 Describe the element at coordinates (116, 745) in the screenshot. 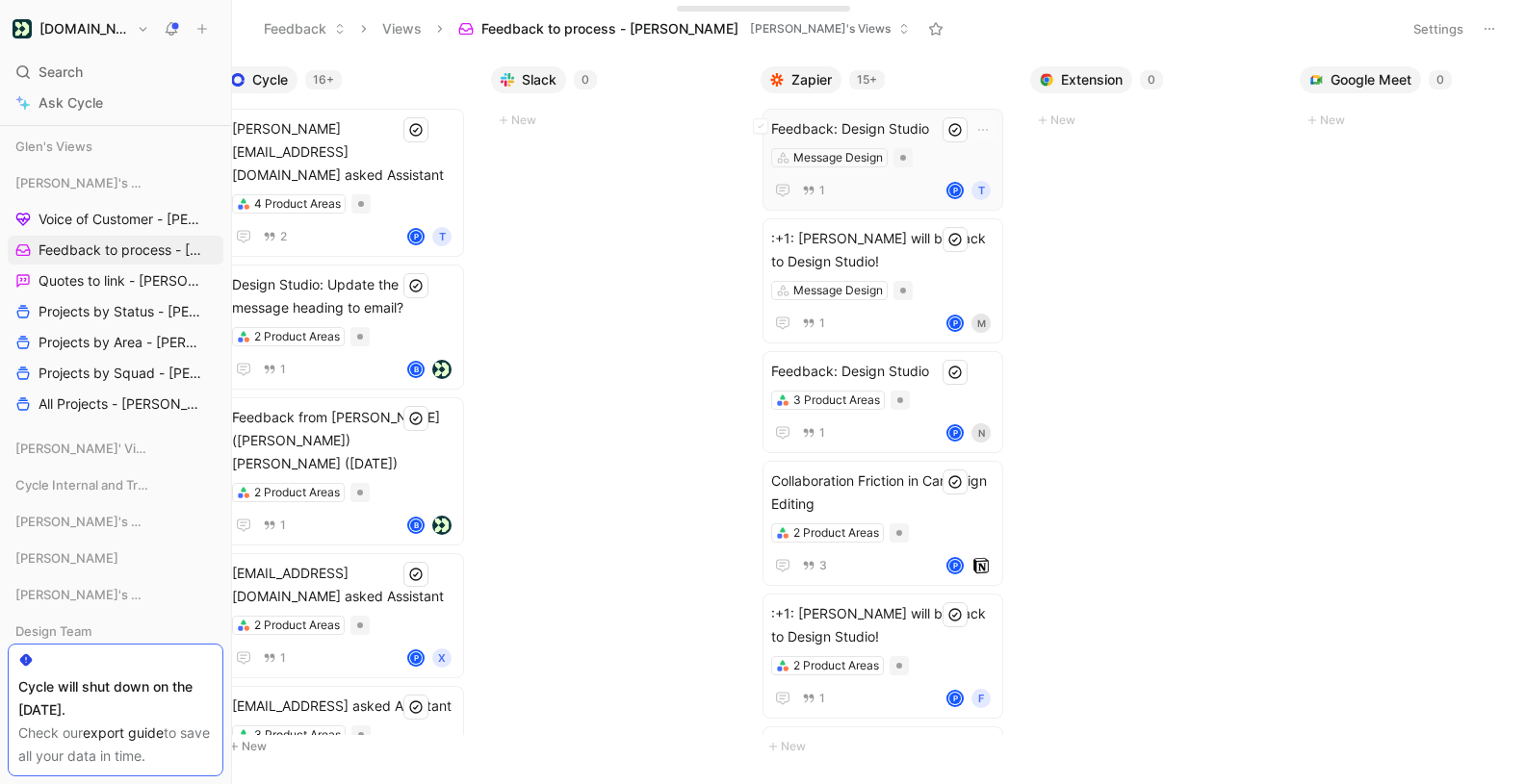

I see `div: Check our to save all your data in time.` at that location.